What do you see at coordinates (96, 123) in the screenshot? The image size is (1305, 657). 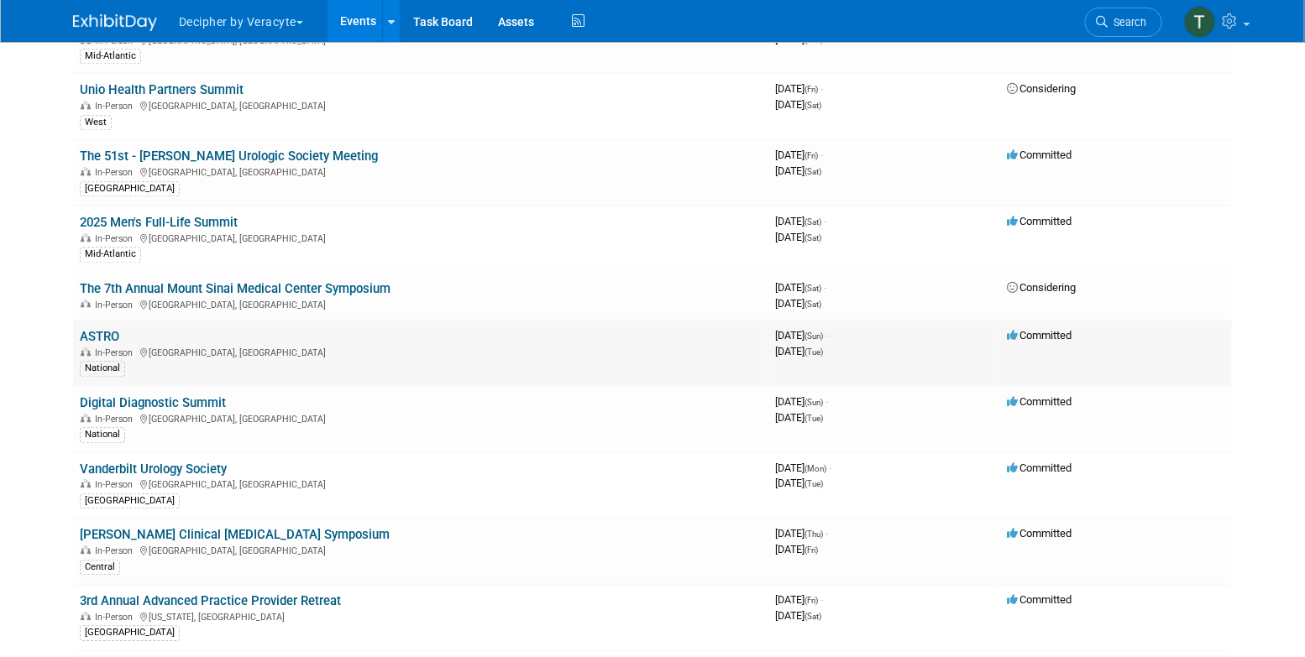 I see `div: West` at bounding box center [96, 123].